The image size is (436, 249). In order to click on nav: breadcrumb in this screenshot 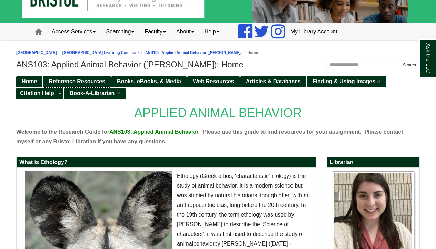, I will do `click(218, 52)`.